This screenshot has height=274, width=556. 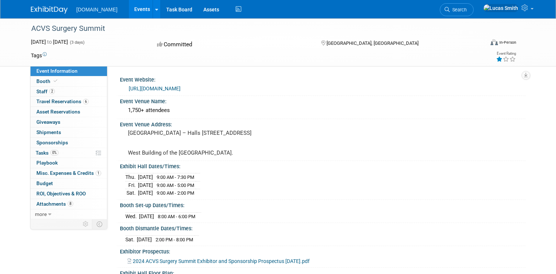 I want to click on div: Event Venue Address:, so click(x=322, y=123).